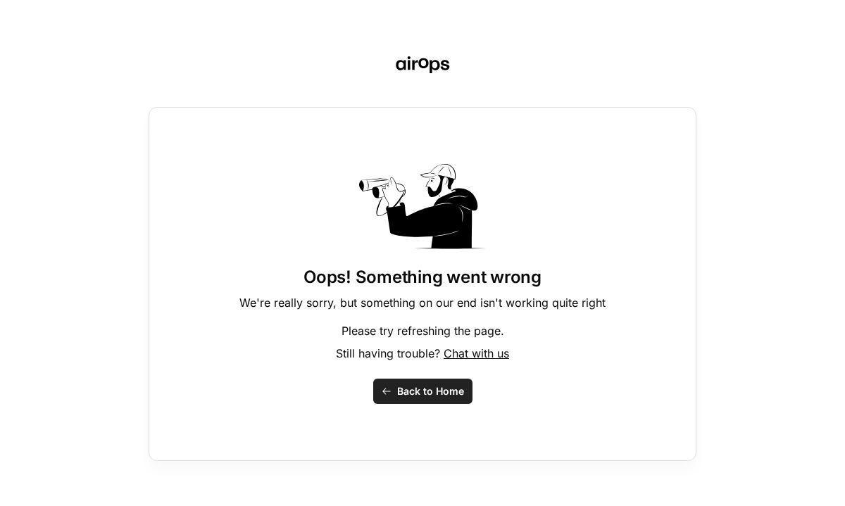  I want to click on h1: Oops! Something went wrong, so click(422, 277).